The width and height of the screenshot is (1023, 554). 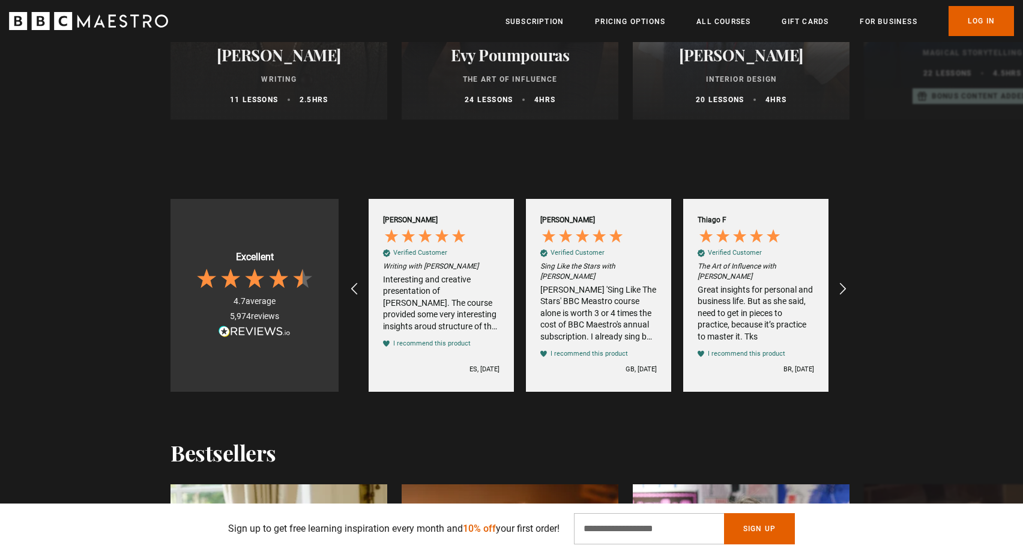 I want to click on a: Gift Cards, so click(x=805, y=22).